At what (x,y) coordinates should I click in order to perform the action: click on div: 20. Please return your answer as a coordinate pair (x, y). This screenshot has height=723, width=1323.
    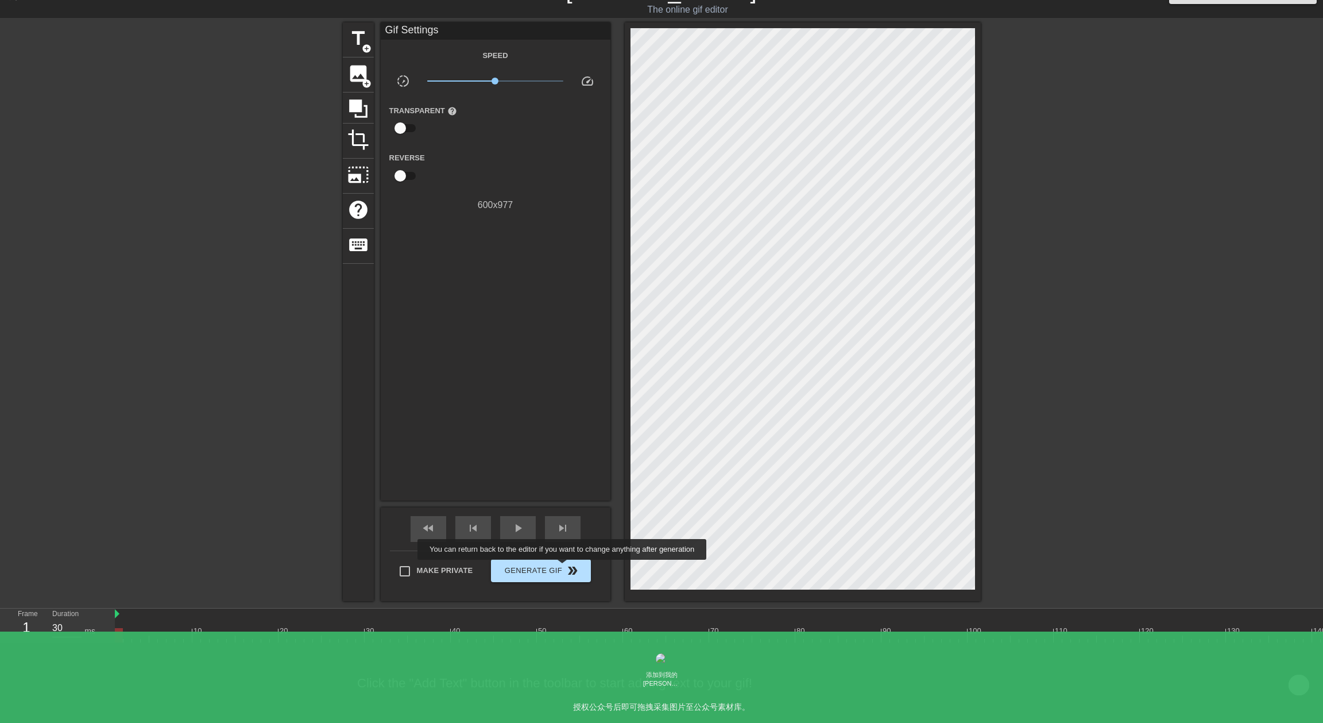
    Looking at the image, I should click on (285, 631).